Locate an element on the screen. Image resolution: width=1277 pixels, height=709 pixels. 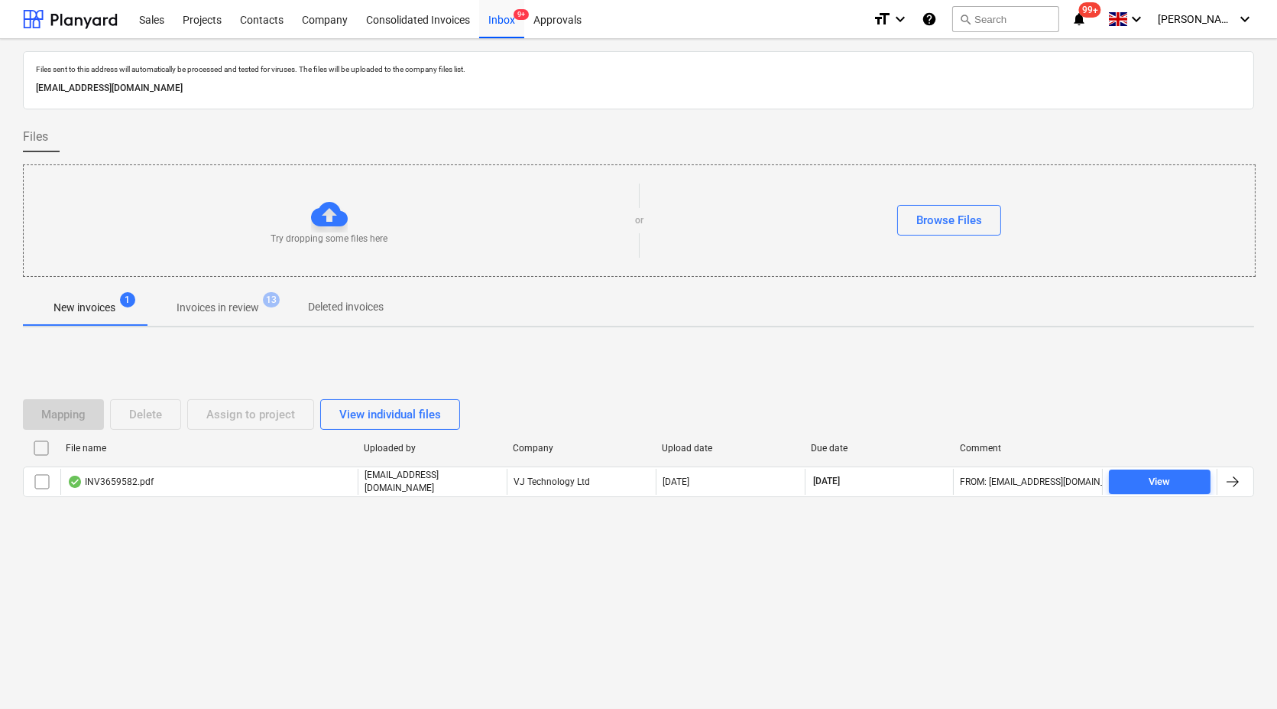
div: View individual files is located at coordinates (390, 414).